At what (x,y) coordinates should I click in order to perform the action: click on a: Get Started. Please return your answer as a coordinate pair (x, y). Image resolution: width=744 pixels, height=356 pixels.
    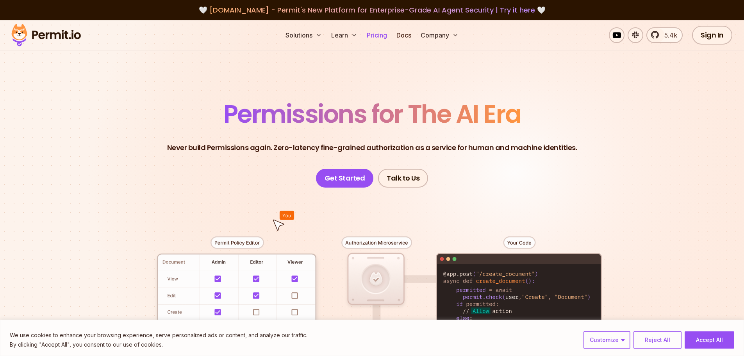
    Looking at the image, I should click on (345, 178).